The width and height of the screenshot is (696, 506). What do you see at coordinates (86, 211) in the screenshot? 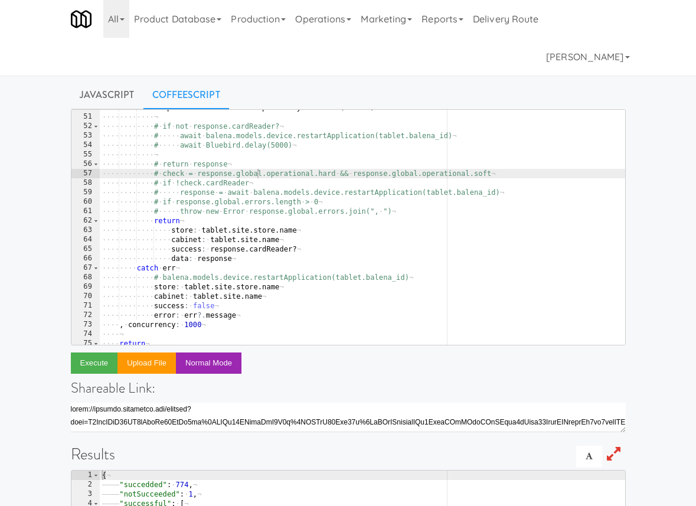
I see `div: 61` at bounding box center [86, 211].